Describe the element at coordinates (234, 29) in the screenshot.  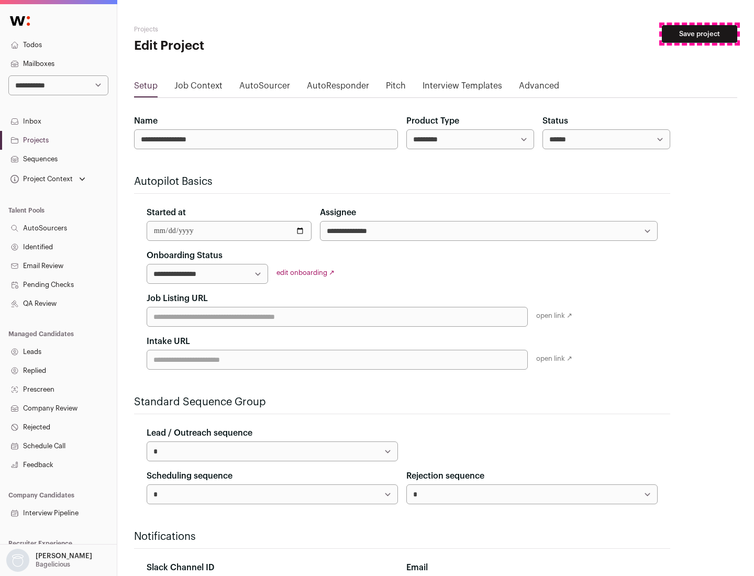
I see `h2: Projects` at that location.